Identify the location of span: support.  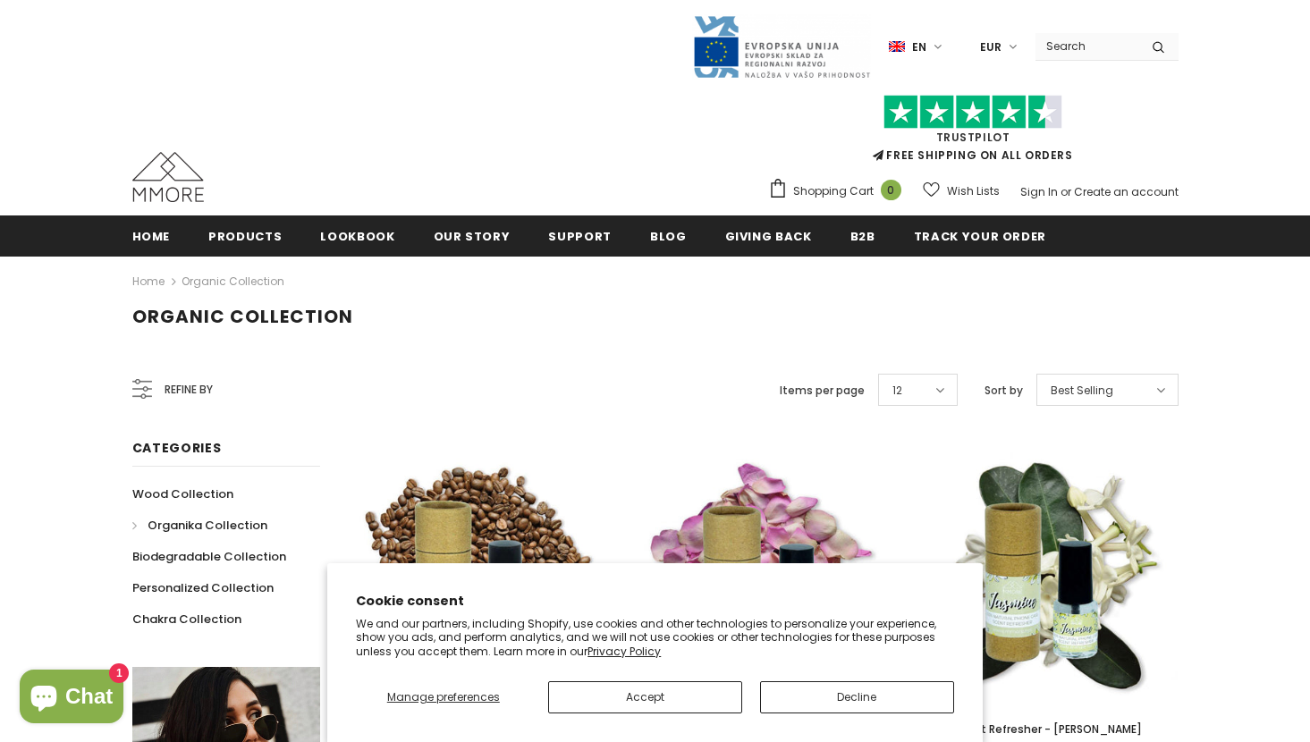
(579, 236).